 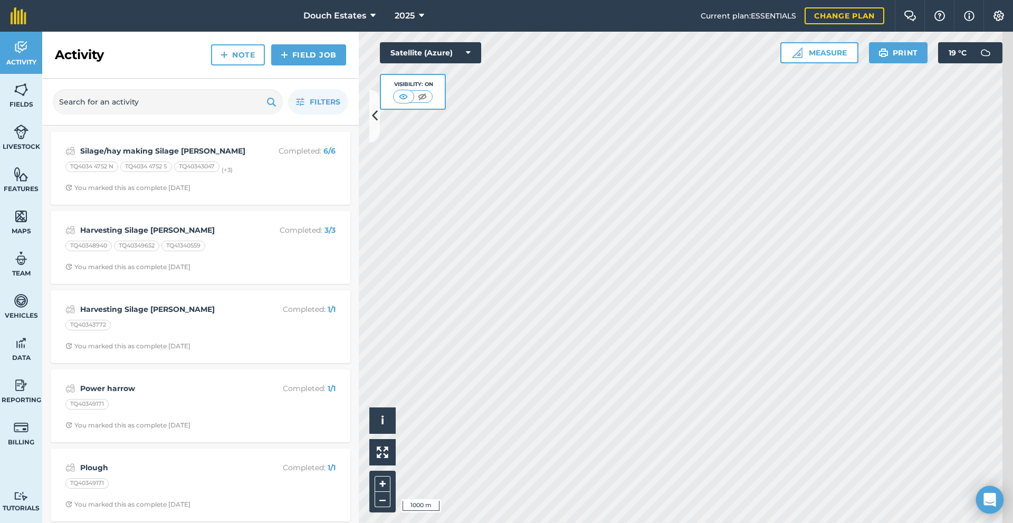 I want to click on img: Ruler icon, so click(x=797, y=53).